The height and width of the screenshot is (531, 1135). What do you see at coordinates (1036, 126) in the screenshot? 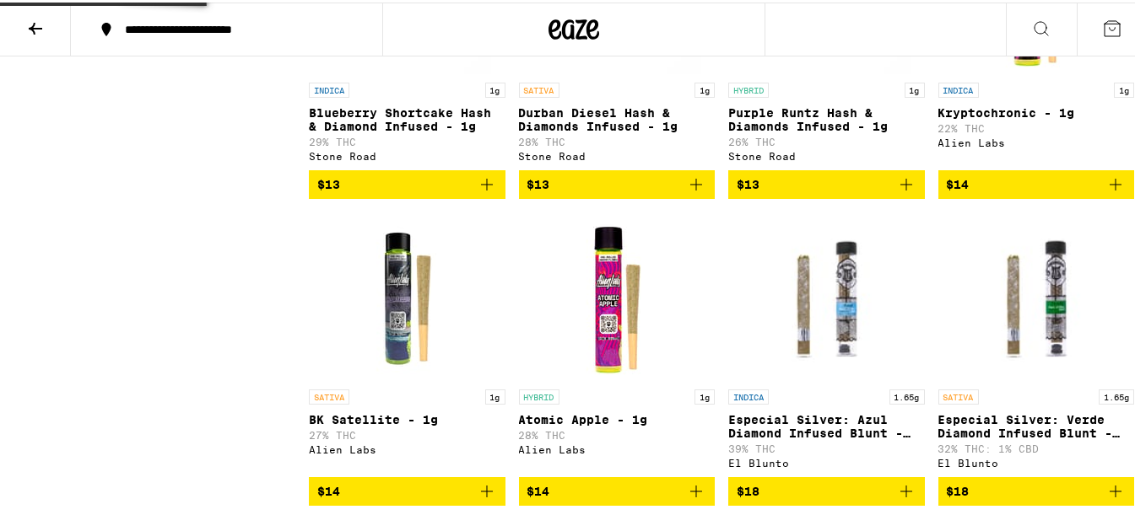
I see `p: 22% THC` at bounding box center [1036, 126].